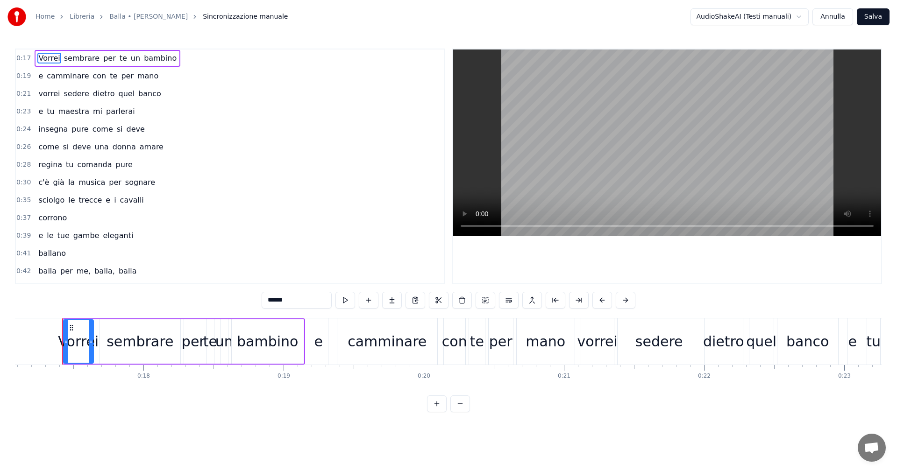  What do you see at coordinates (115, 200) in the screenshot?
I see `span: i` at bounding box center [115, 200].